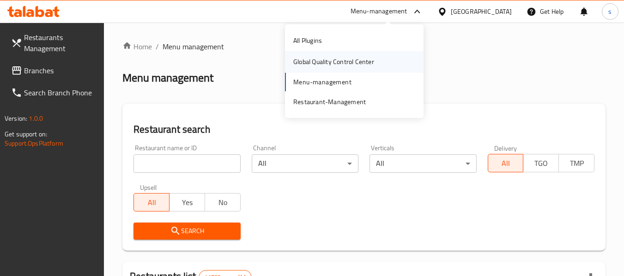 This screenshot has height=276, width=624. I want to click on input: Search for restaurant name or ID.., so click(186, 164).